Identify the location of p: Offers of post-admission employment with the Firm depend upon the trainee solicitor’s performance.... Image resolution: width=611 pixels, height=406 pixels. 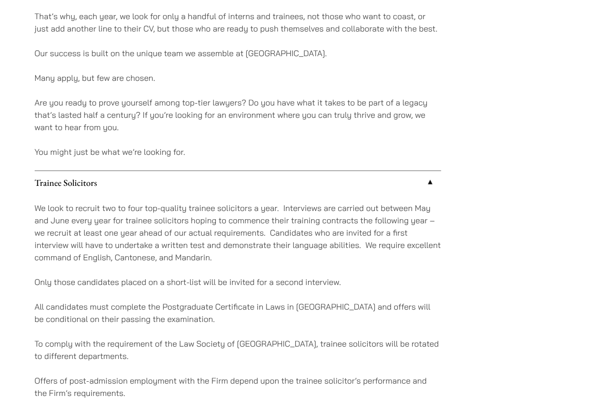
(238, 387).